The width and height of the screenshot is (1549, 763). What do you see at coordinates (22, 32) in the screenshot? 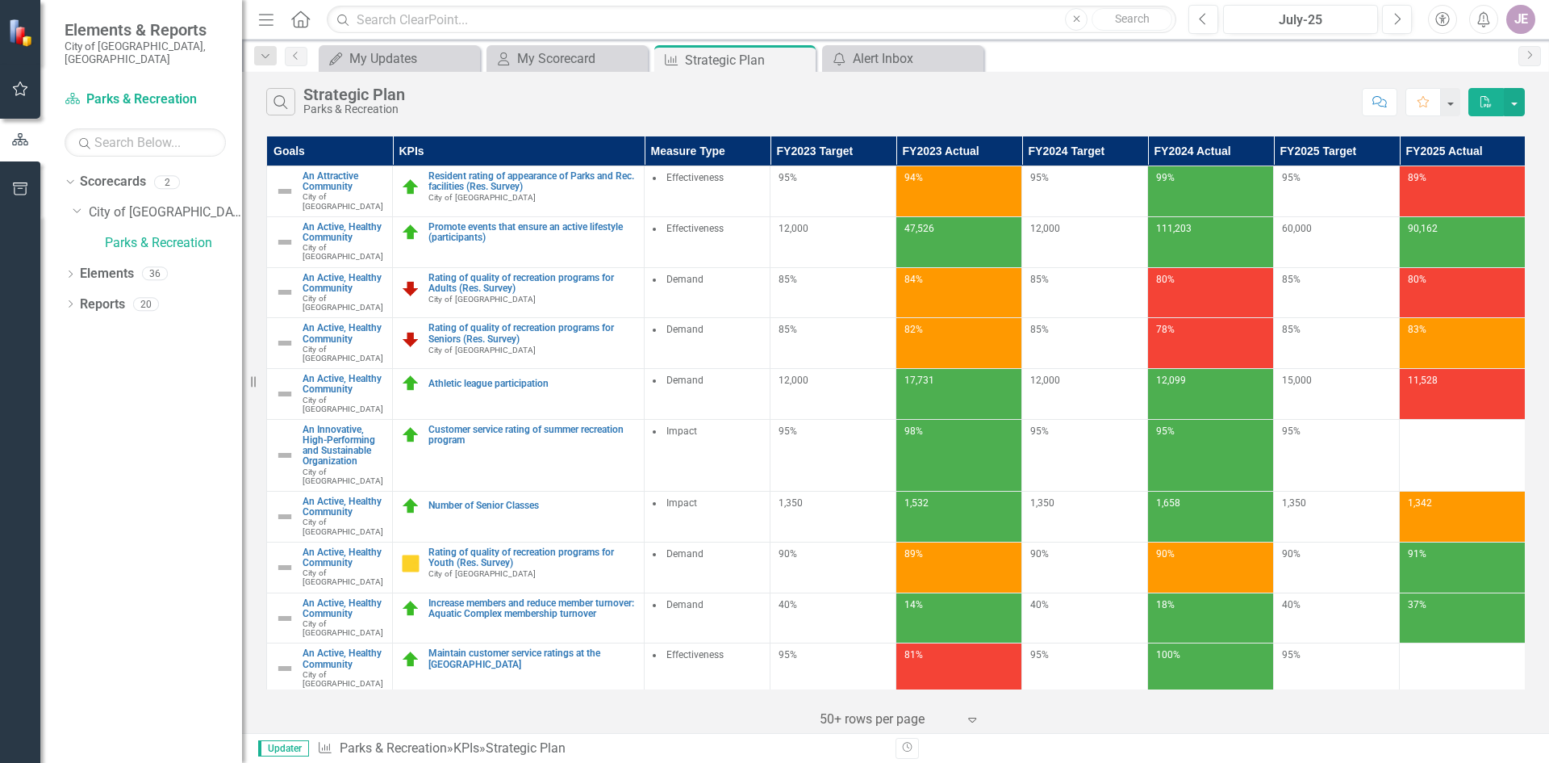
I see `img: ClearPoint Strategy` at bounding box center [22, 32].